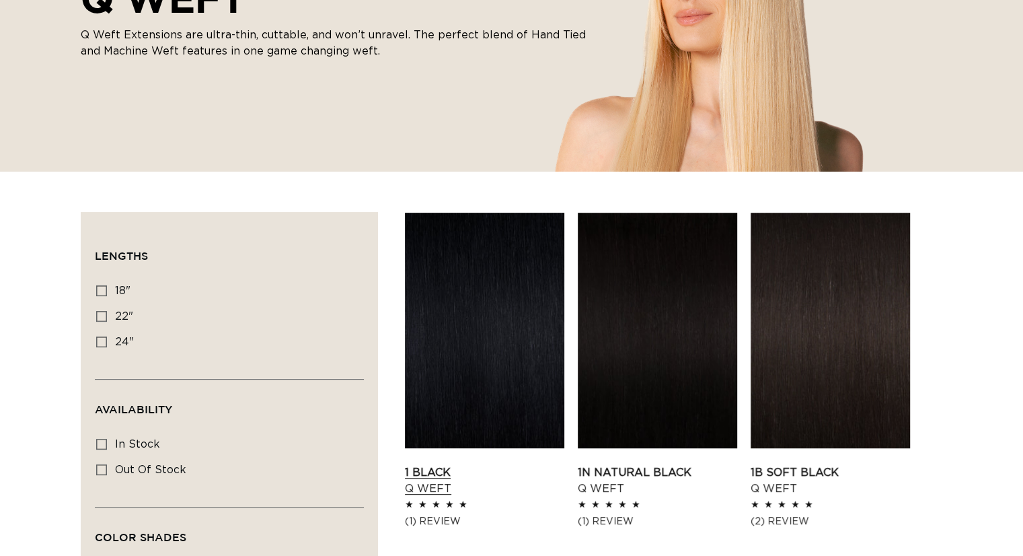  What do you see at coordinates (484, 480) in the screenshot?
I see `a: 1 Black Q Weft` at bounding box center [484, 480].